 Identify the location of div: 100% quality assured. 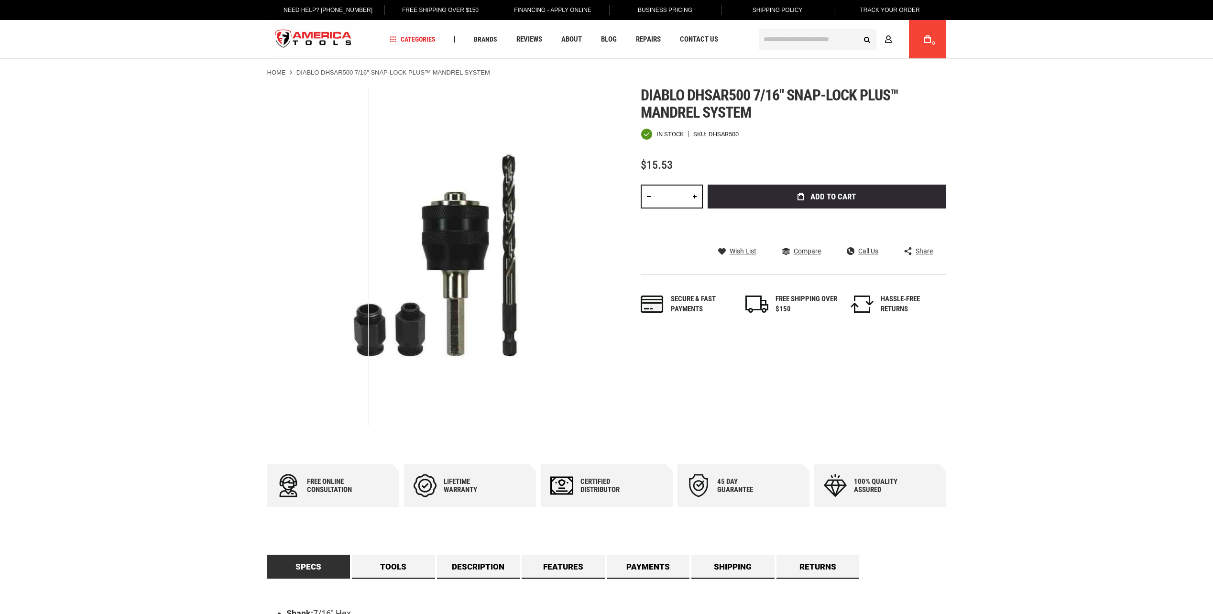
(883, 486).